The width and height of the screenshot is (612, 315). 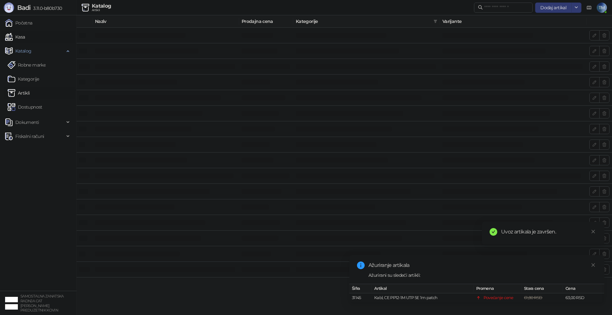 What do you see at coordinates (166, 21) in the screenshot?
I see `th: Naziv` at bounding box center [166, 21].